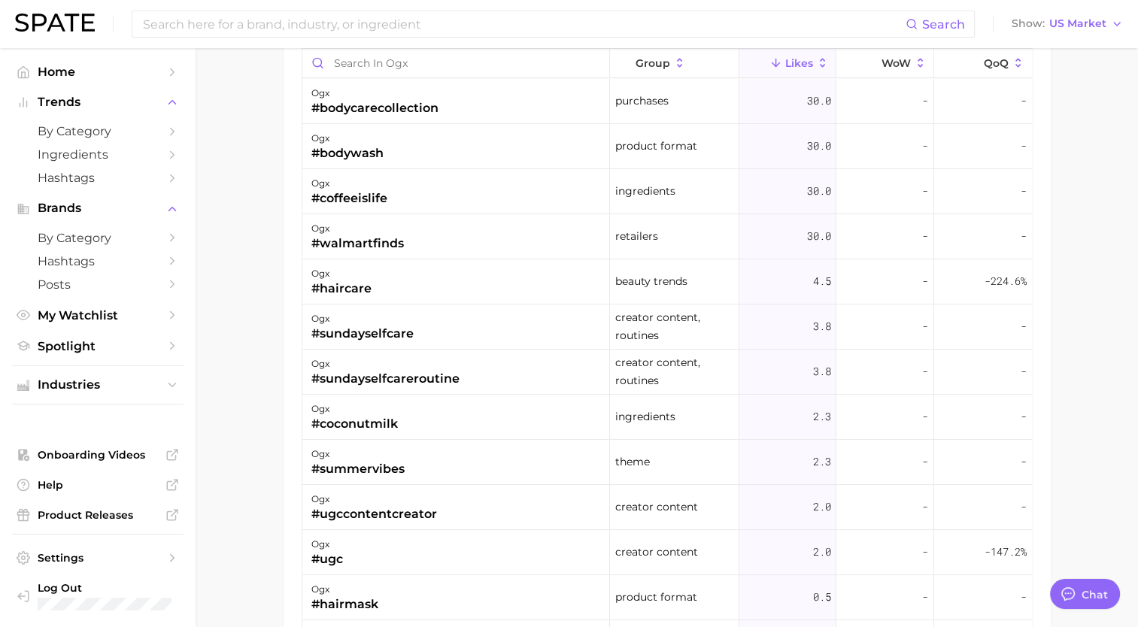 This screenshot has width=1138, height=627. What do you see at coordinates (375, 108) in the screenshot?
I see `div: #bodycarecollection` at bounding box center [375, 108].